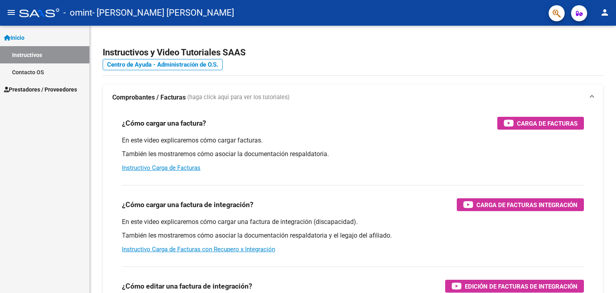 This screenshot has width=616, height=293. What do you see at coordinates (14, 38) in the screenshot?
I see `span: Inicio` at bounding box center [14, 38].